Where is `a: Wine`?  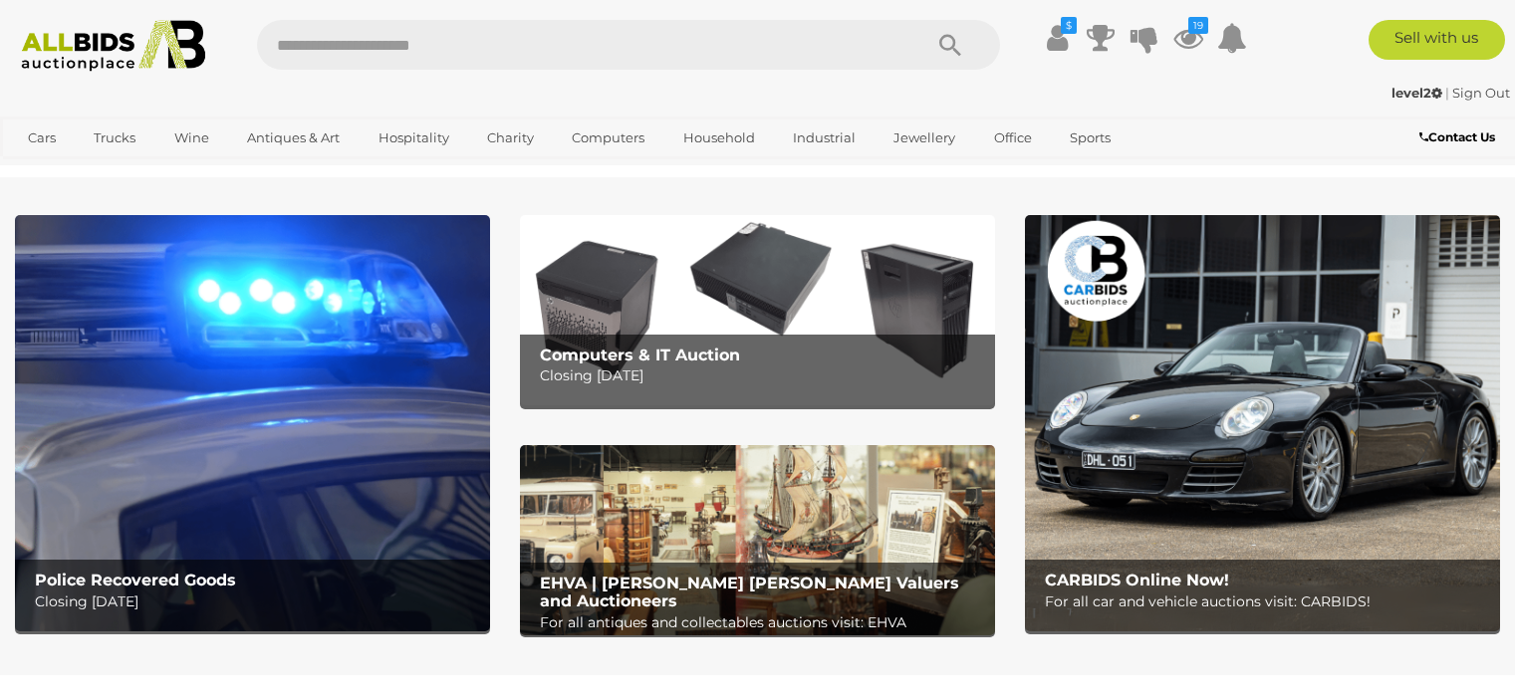 a: Wine is located at coordinates (191, 137).